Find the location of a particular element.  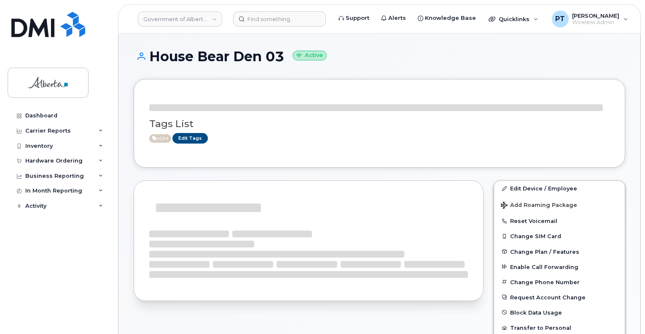

h3: Tags List is located at coordinates (380, 124).